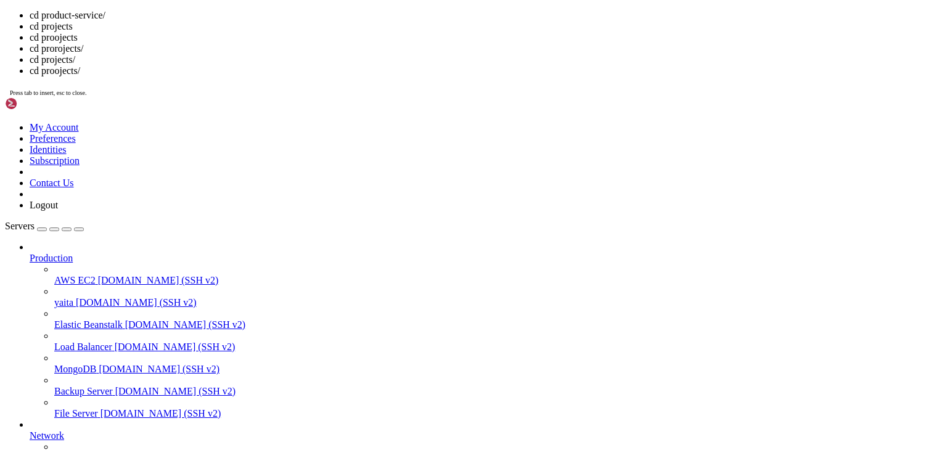 The width and height of the screenshot is (947, 450). Describe the element at coordinates (486, 26) in the screenshot. I see `li: cd projects` at that location.